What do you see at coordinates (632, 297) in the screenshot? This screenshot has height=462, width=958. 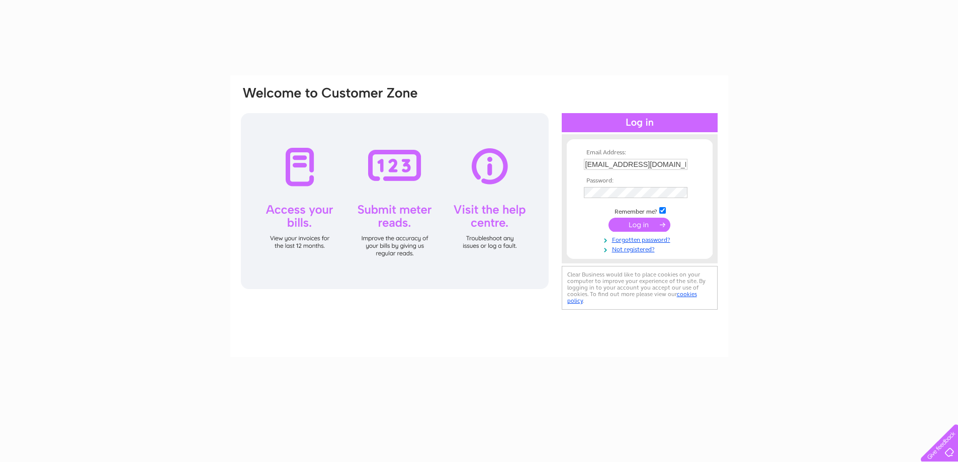 I see `a: cookies policy` at bounding box center [632, 297].